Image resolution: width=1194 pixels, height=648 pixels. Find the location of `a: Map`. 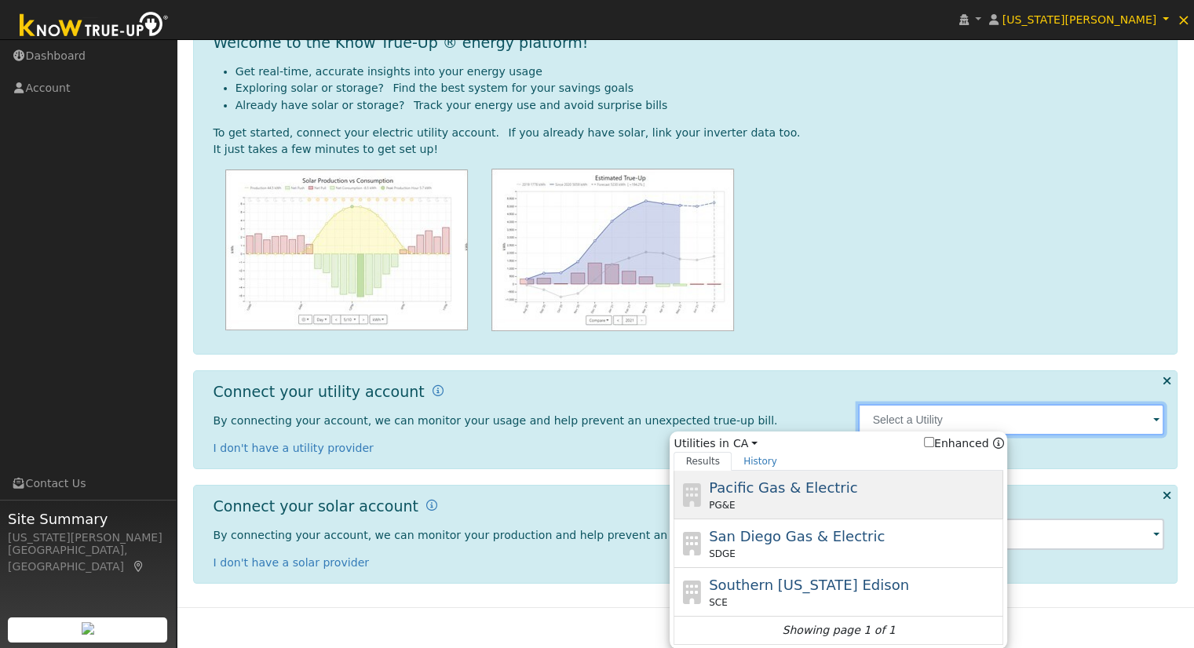

a: Map is located at coordinates (139, 567).